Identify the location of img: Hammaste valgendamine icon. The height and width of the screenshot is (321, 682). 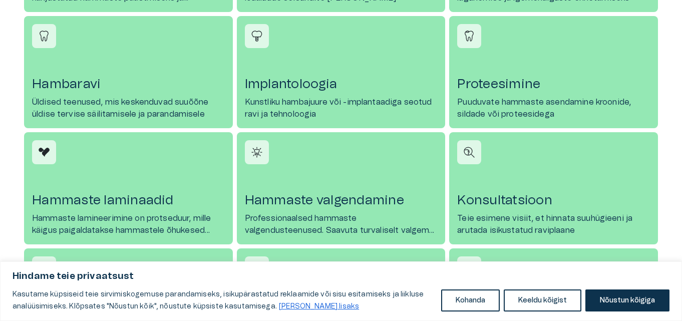
(257, 152).